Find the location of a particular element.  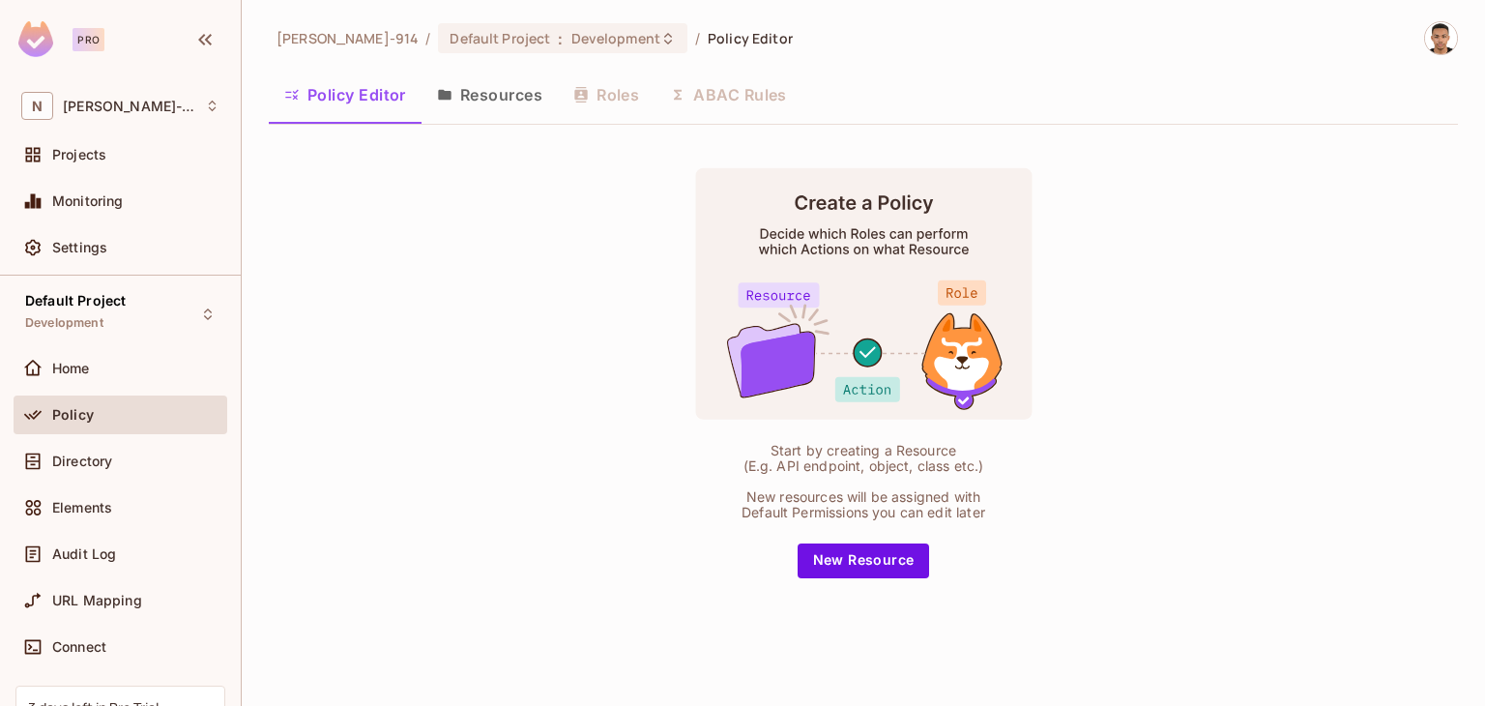

button: Resources is located at coordinates (489, 95).